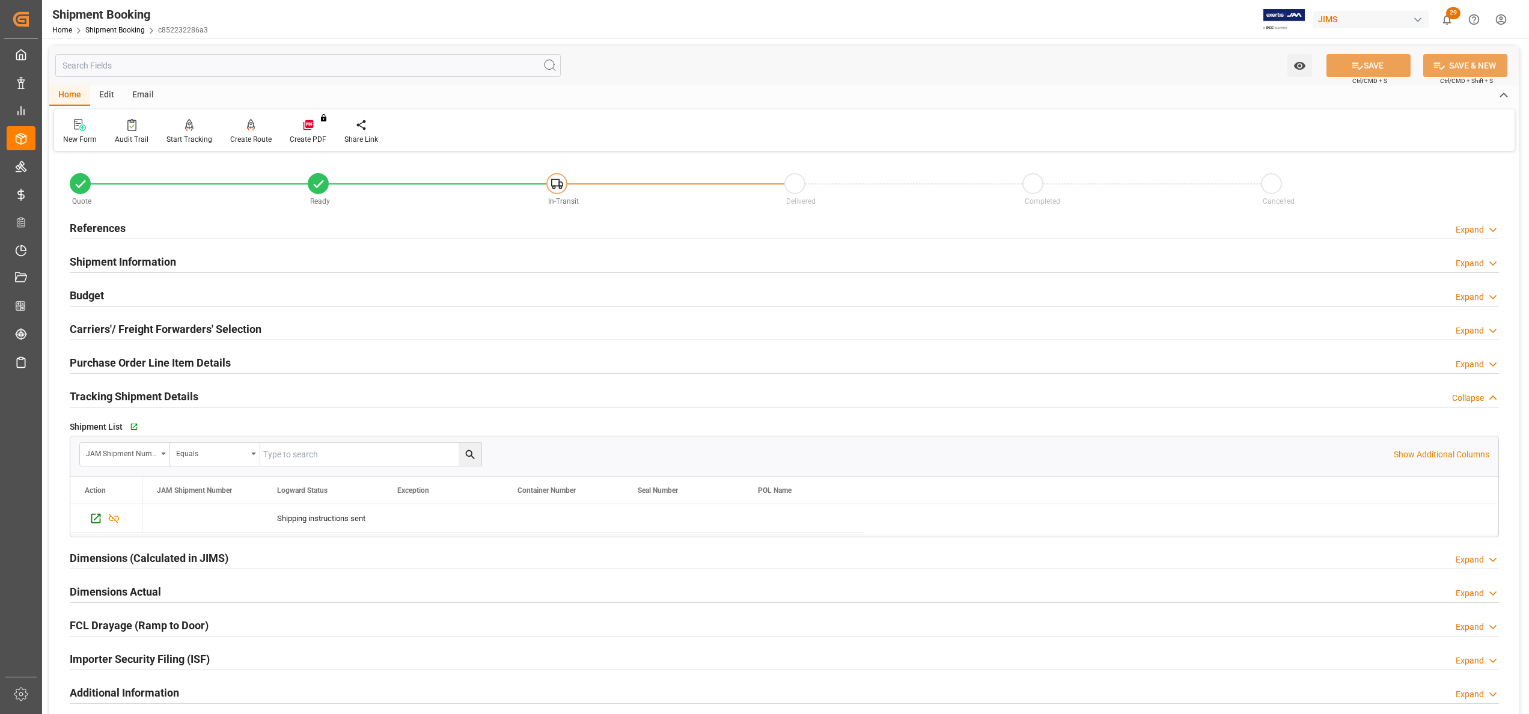  What do you see at coordinates (657, 490) in the screenshot?
I see `span: Seal Number` at bounding box center [657, 490].